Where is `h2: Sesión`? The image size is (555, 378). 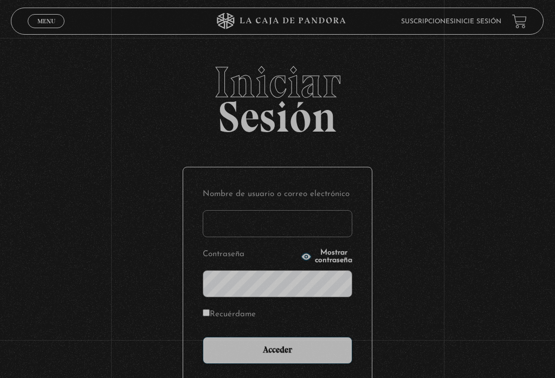 h2: Sesión is located at coordinates (277, 95).